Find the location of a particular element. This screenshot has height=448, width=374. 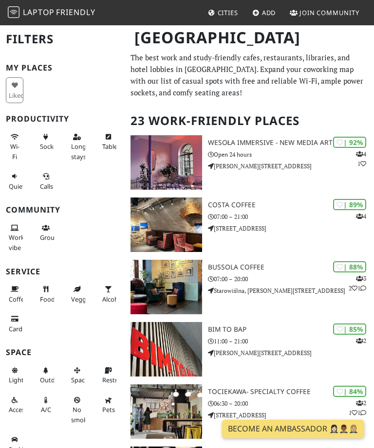

span: Coffee is located at coordinates (18, 299).